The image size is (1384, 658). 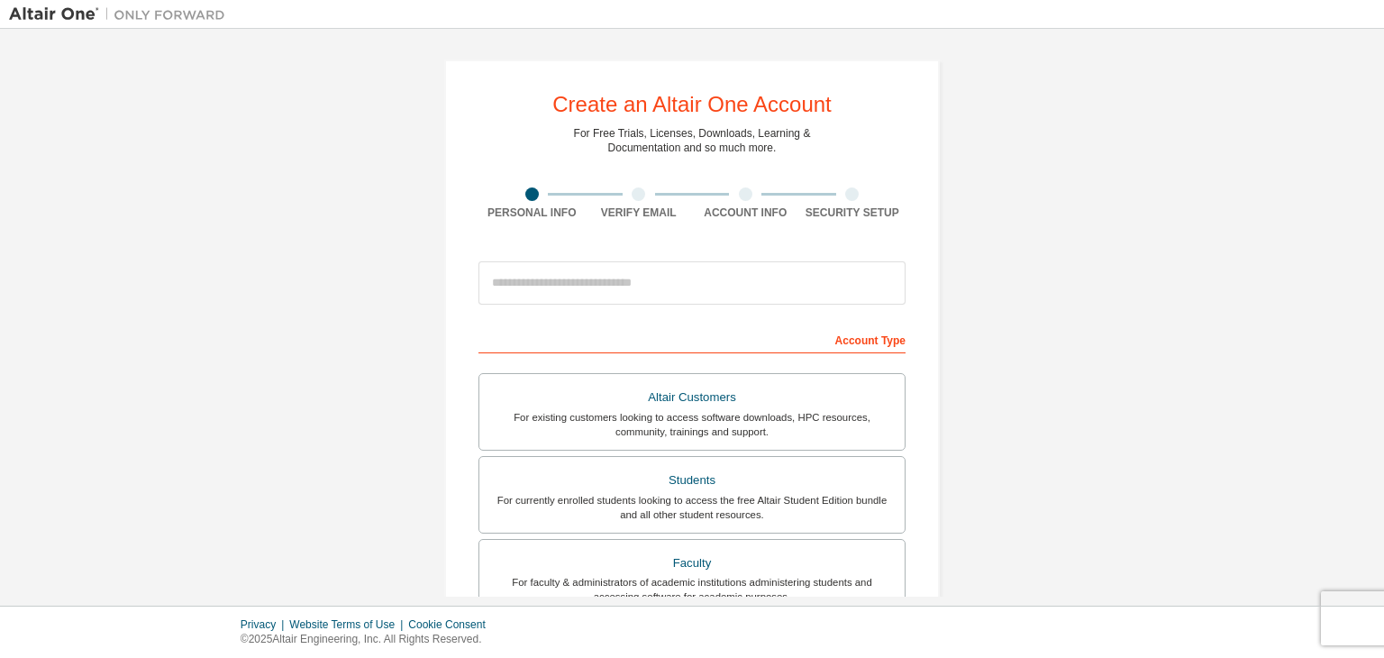 I want to click on div: Verify Email, so click(x=639, y=213).